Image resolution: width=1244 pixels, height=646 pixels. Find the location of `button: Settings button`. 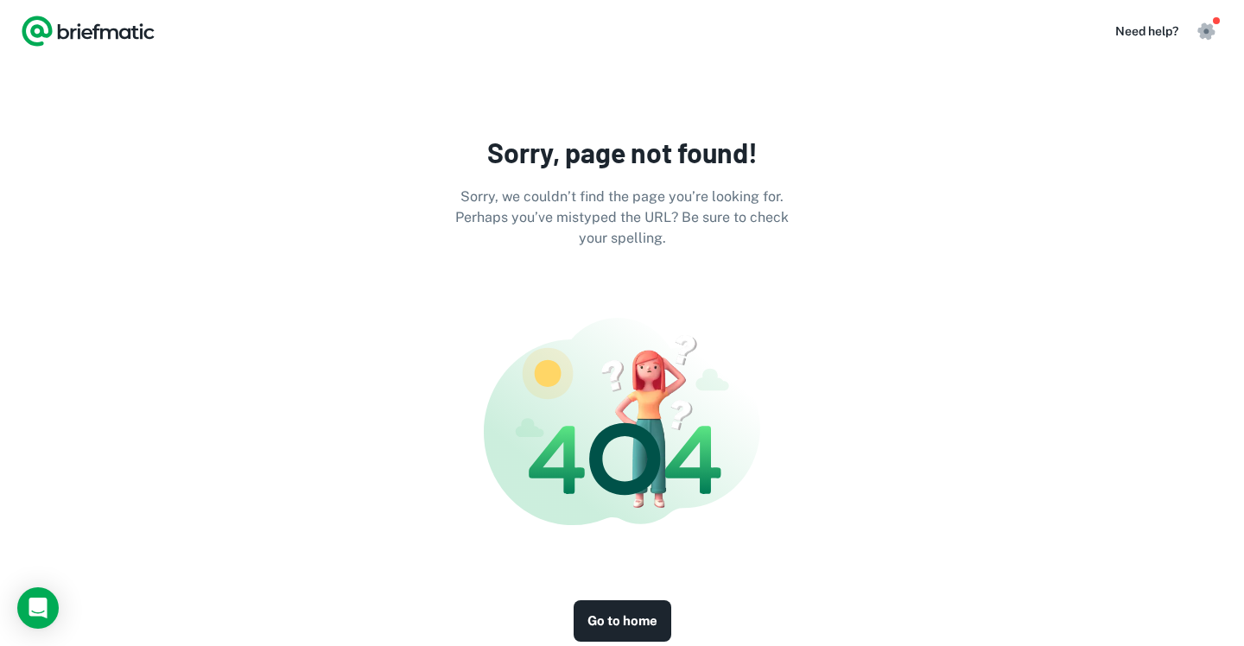

button: Settings button is located at coordinates (1206, 31).